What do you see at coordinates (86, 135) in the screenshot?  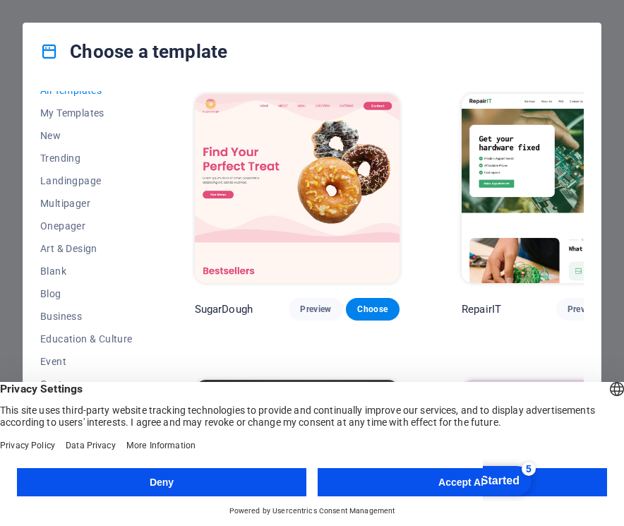 I see `button: New` at bounding box center [86, 135].